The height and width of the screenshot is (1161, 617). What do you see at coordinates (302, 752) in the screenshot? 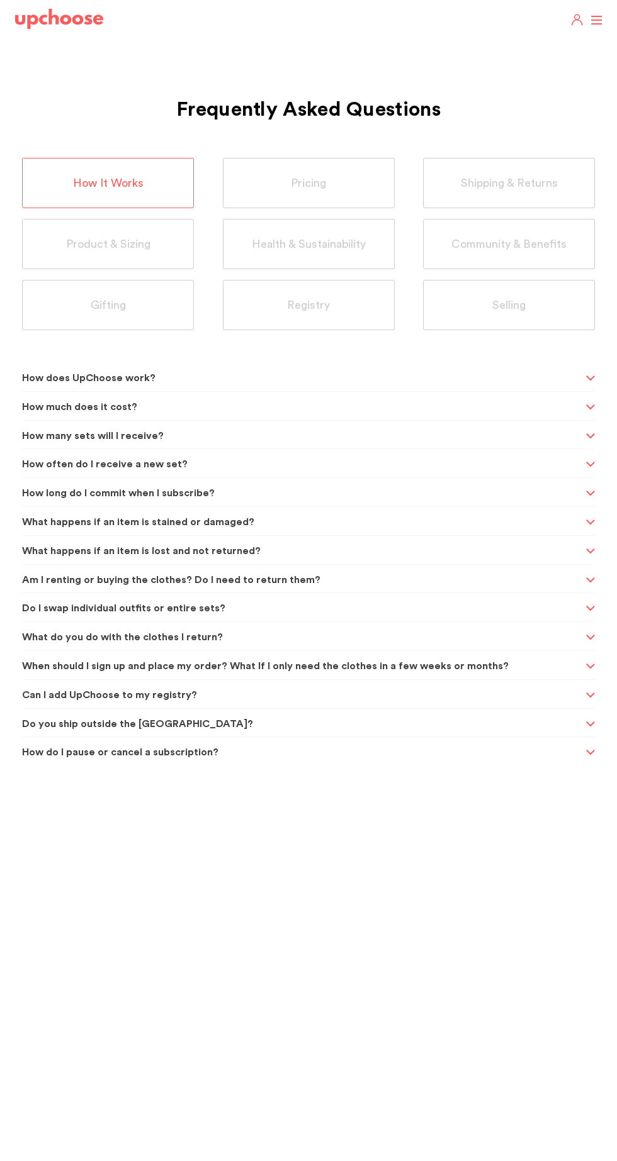
I see `span: How do I pause or cancel a subscription?` at bounding box center [302, 752].